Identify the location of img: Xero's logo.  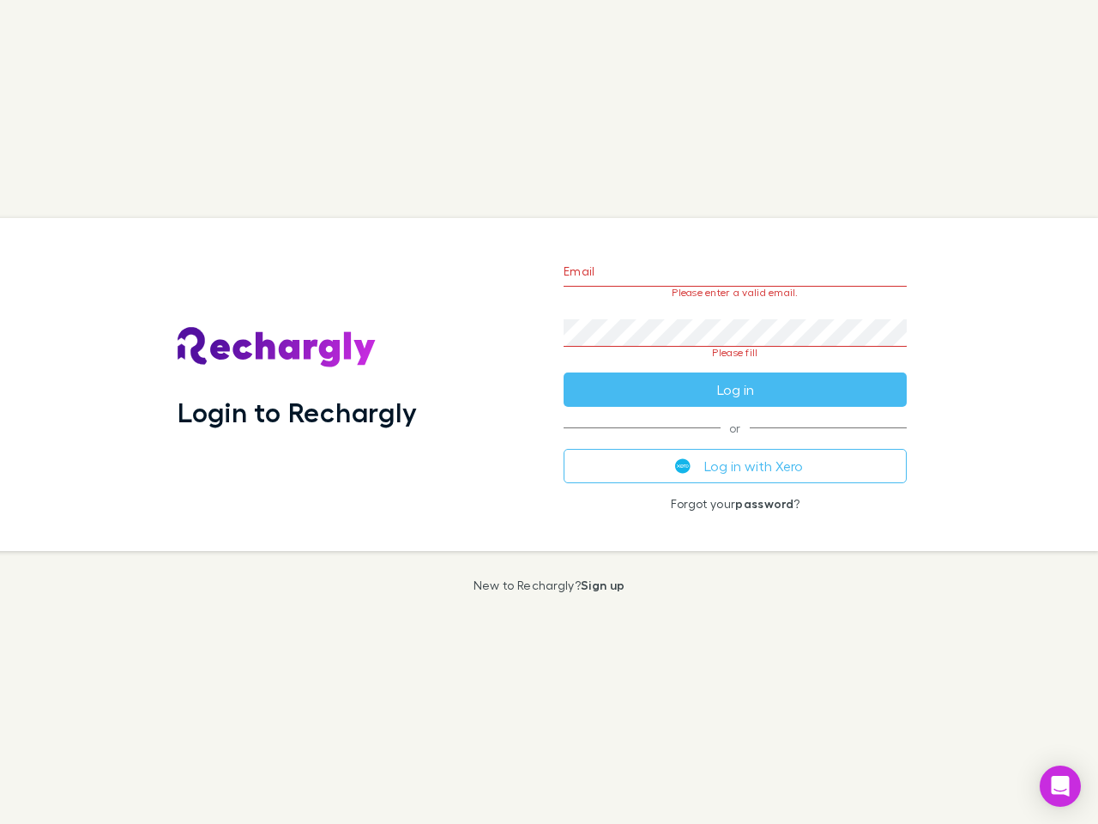
(683, 466).